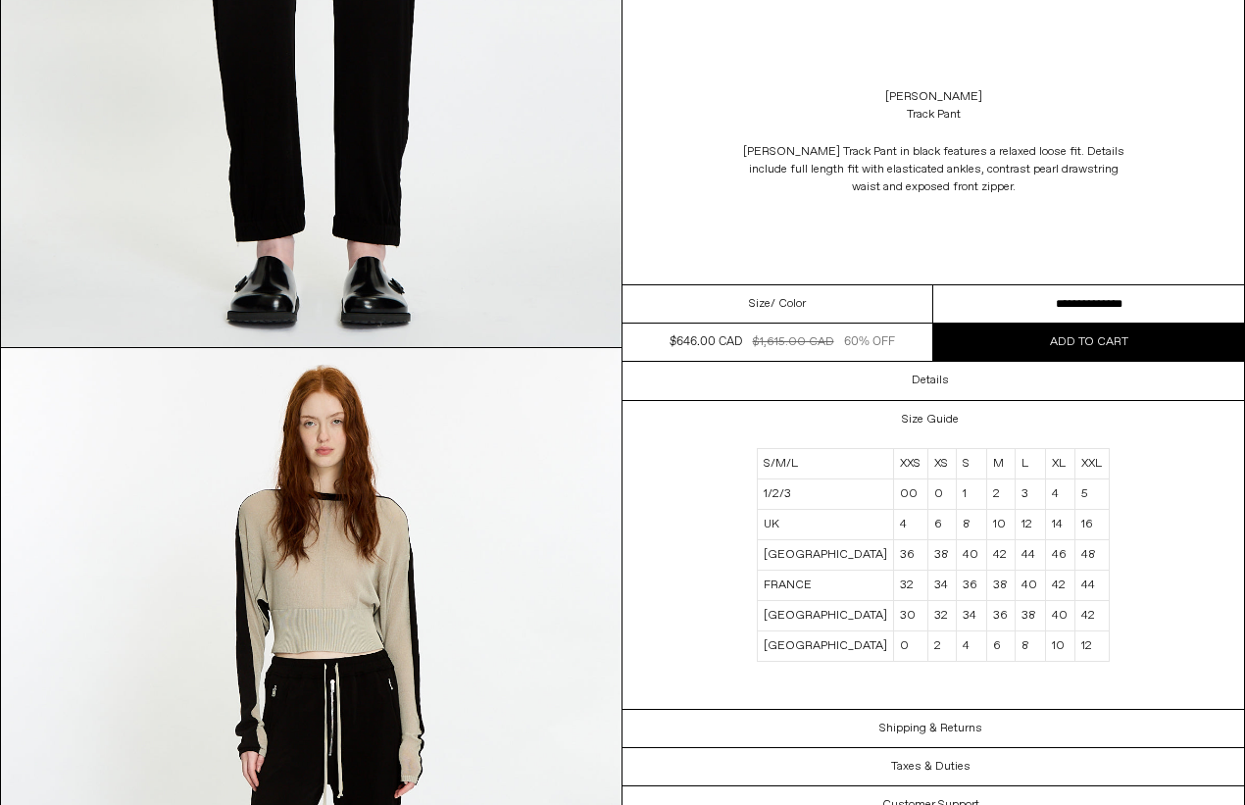 This screenshot has width=1245, height=805. I want to click on td: 5, so click(1091, 494).